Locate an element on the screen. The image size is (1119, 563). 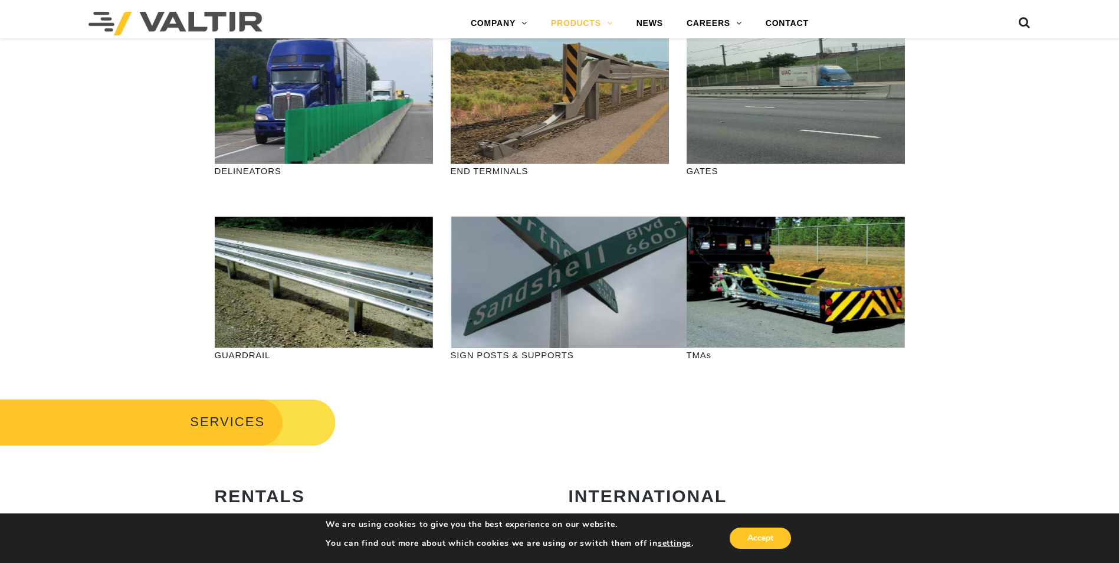
p: SIGN POSTS & SUPPORTS is located at coordinates (560, 354).